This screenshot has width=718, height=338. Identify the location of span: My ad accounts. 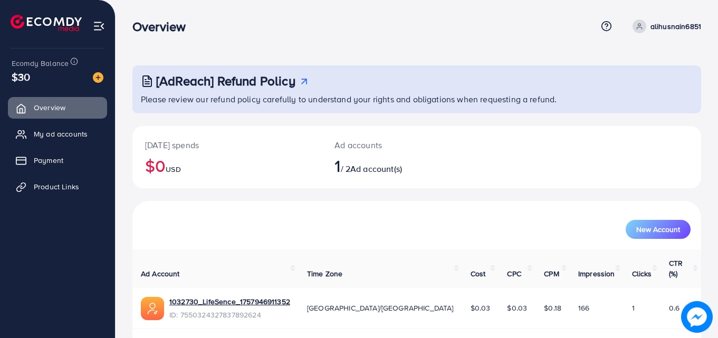
(61, 134).